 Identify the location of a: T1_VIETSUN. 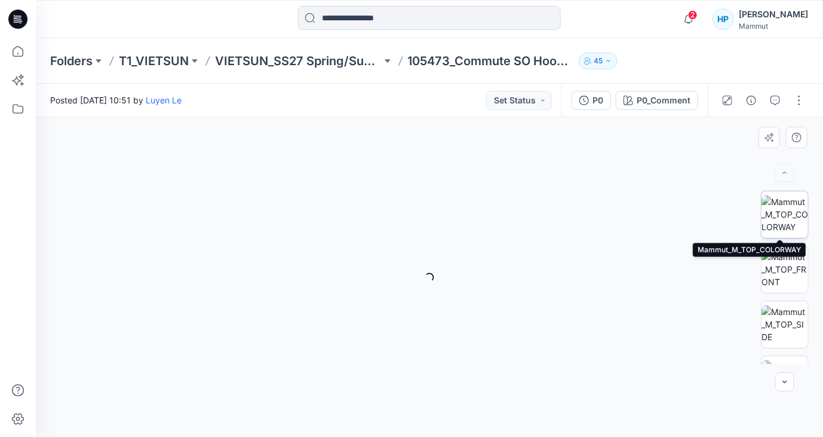
(153, 61).